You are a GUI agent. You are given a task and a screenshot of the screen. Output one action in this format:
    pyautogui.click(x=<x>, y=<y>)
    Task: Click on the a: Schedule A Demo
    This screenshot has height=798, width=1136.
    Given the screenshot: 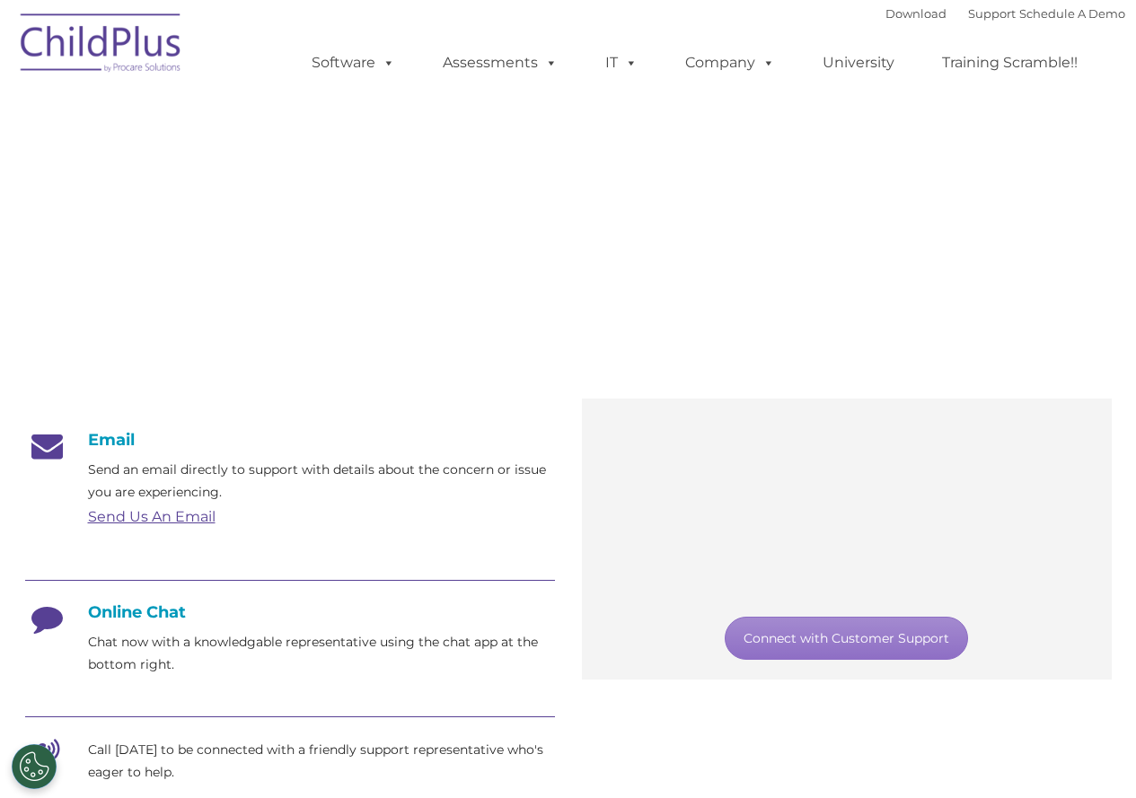 What is the action you would take?
    pyautogui.click(x=1072, y=13)
    